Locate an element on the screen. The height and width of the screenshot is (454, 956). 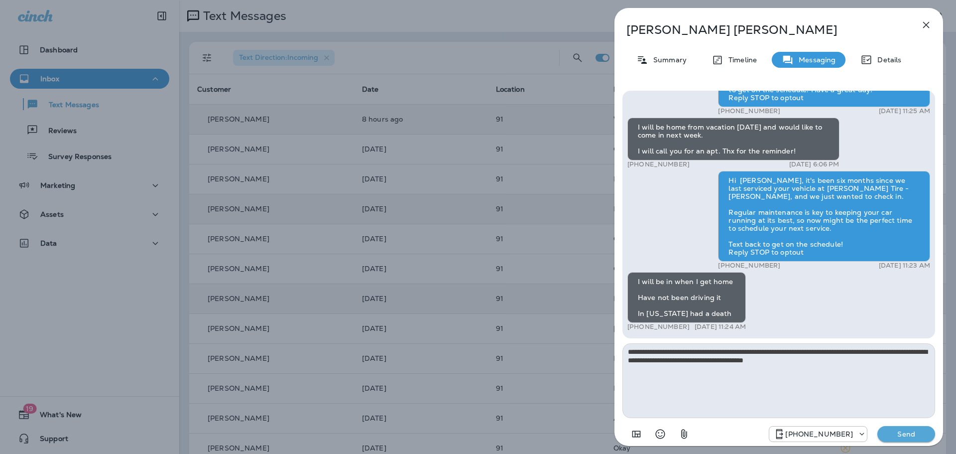
p: Summary is located at coordinates (667, 60).